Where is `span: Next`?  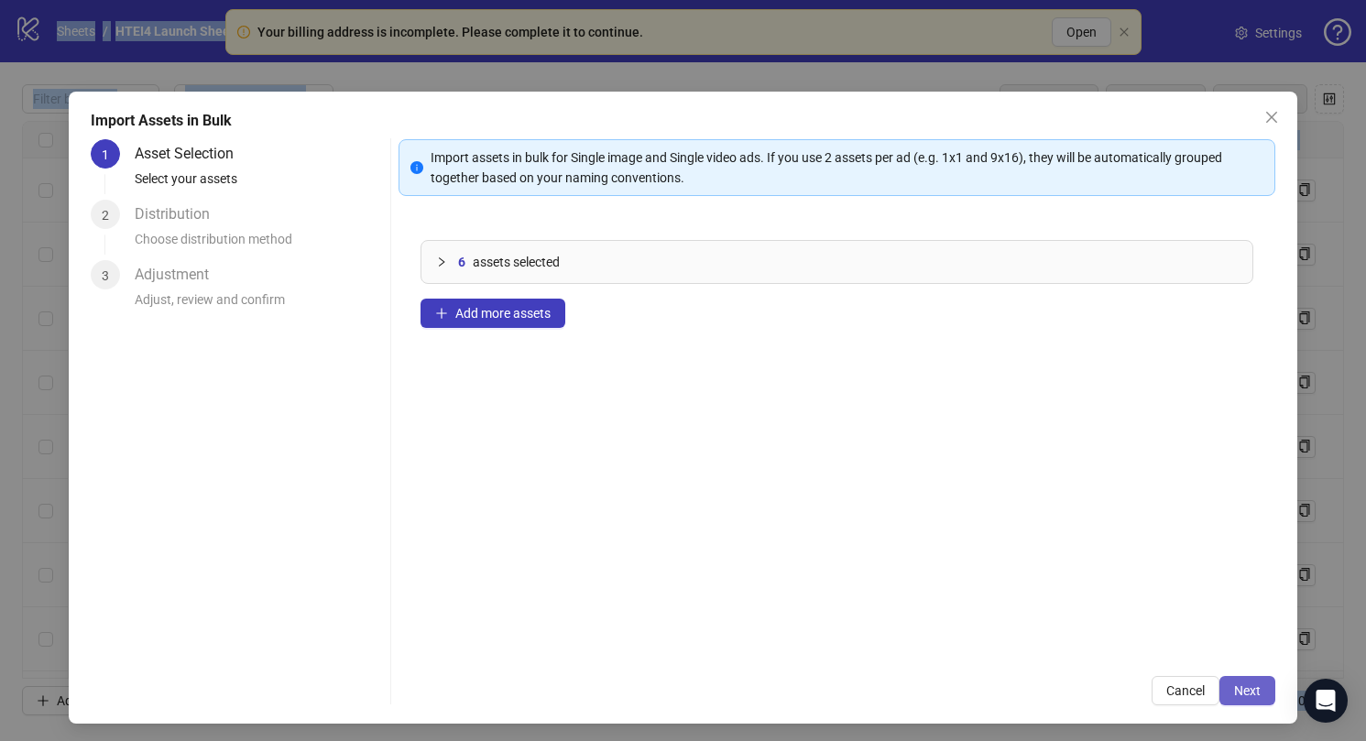
span: Next is located at coordinates (1247, 691).